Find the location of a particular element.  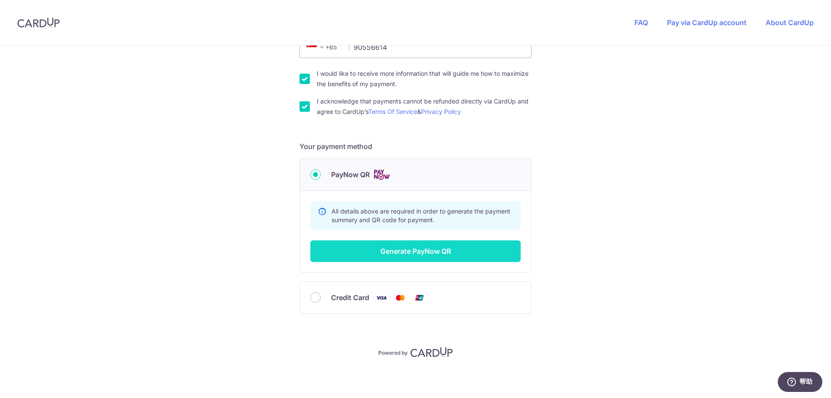

a: Pay via CardUp account is located at coordinates (706, 22).